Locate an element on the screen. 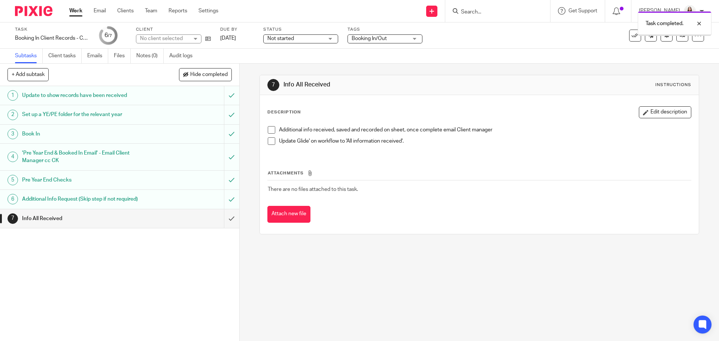 The image size is (719, 341). button: Attach new file is located at coordinates (289, 214).